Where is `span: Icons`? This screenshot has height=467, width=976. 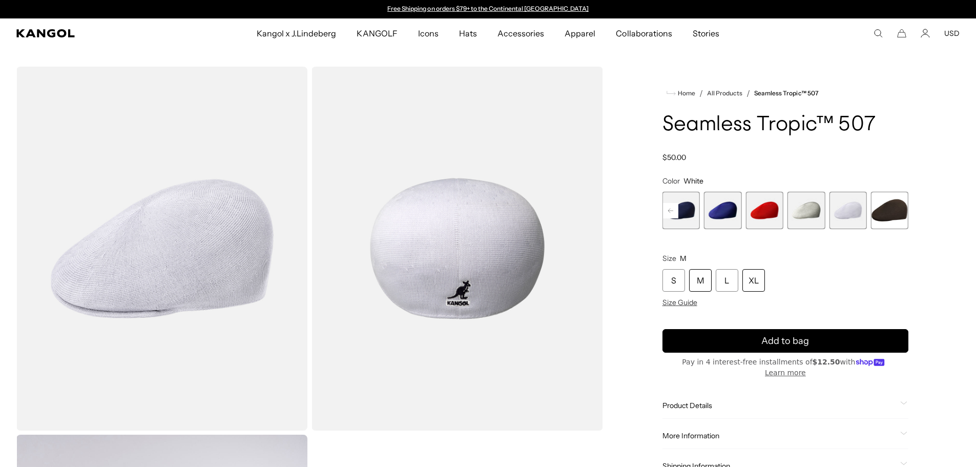 span: Icons is located at coordinates (428, 33).